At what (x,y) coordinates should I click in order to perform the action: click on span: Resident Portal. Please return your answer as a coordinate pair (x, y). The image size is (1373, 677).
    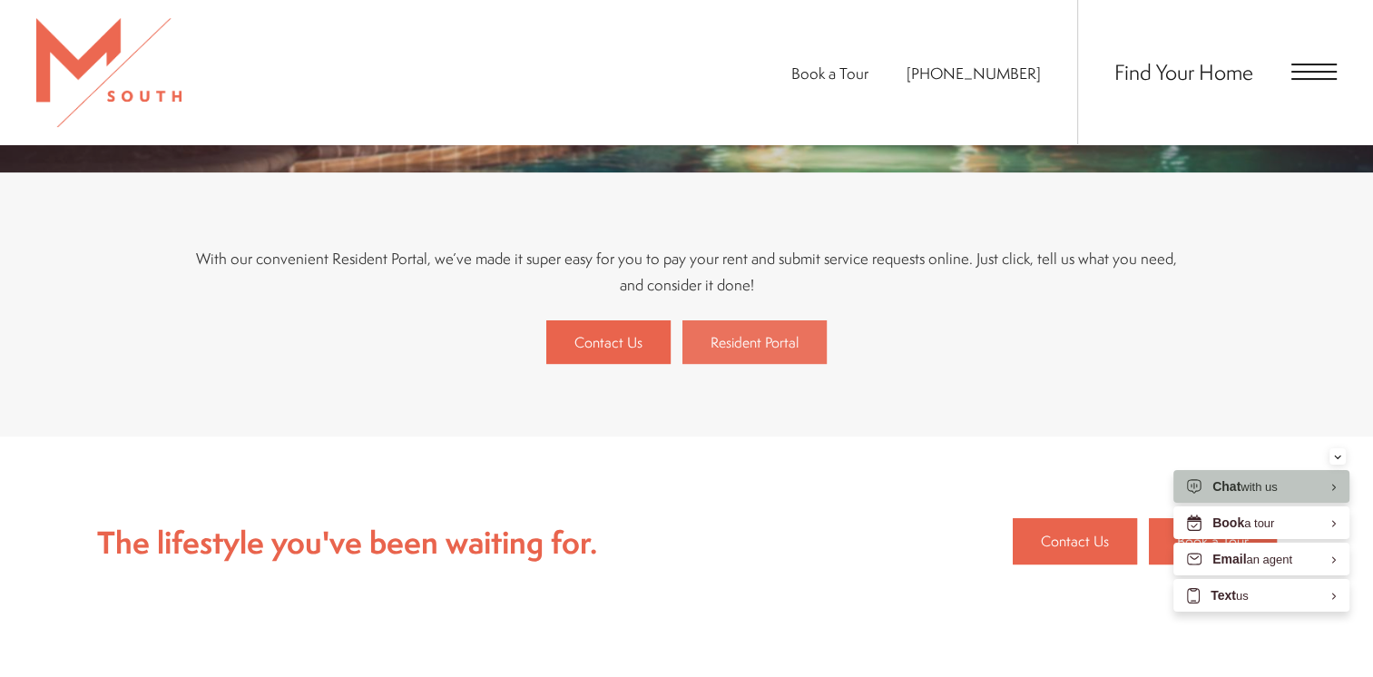
    Looking at the image, I should click on (754, 342).